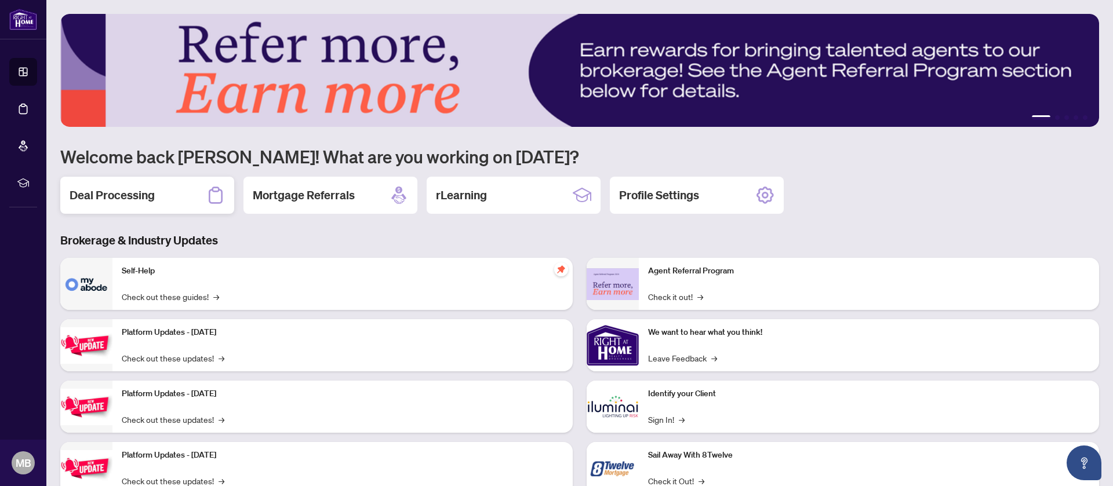 This screenshot has height=486, width=1113. What do you see at coordinates (580, 70) in the screenshot?
I see `img: Slide 0` at bounding box center [580, 70].